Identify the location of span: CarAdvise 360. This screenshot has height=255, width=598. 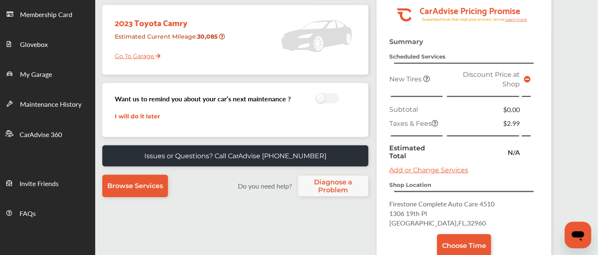
(41, 135).